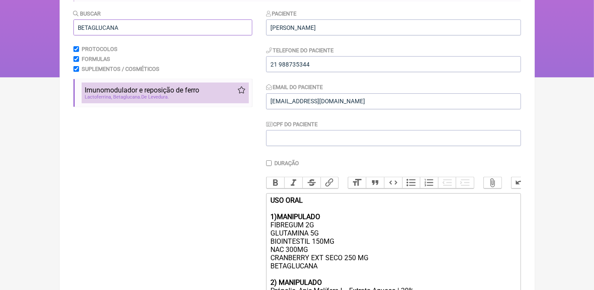  Describe the element at coordinates (292, 124) in the screenshot. I see `label: CPF do Paciente` at that location.